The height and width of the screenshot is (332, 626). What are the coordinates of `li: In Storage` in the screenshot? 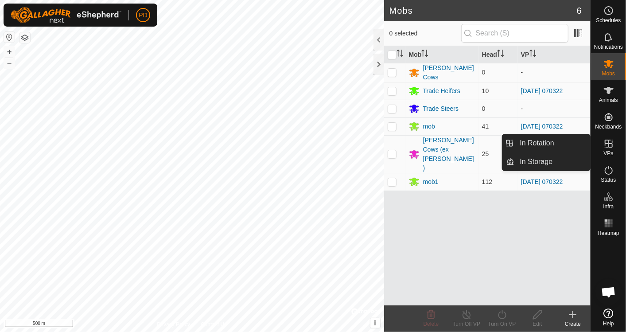 It's located at (546, 162).